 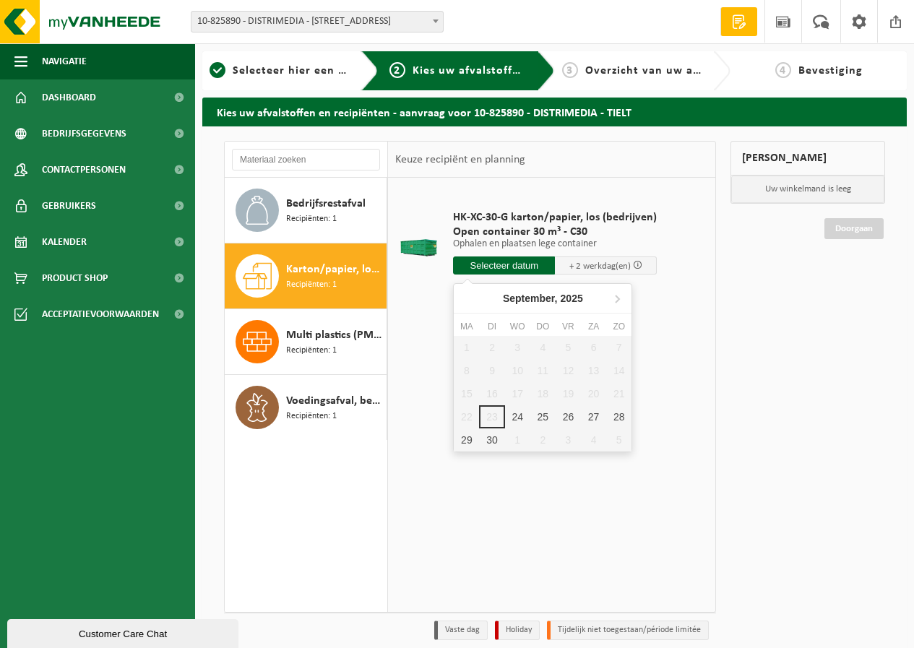 What do you see at coordinates (306, 160) in the screenshot?
I see `input: Materiaal zoeken` at bounding box center [306, 160].